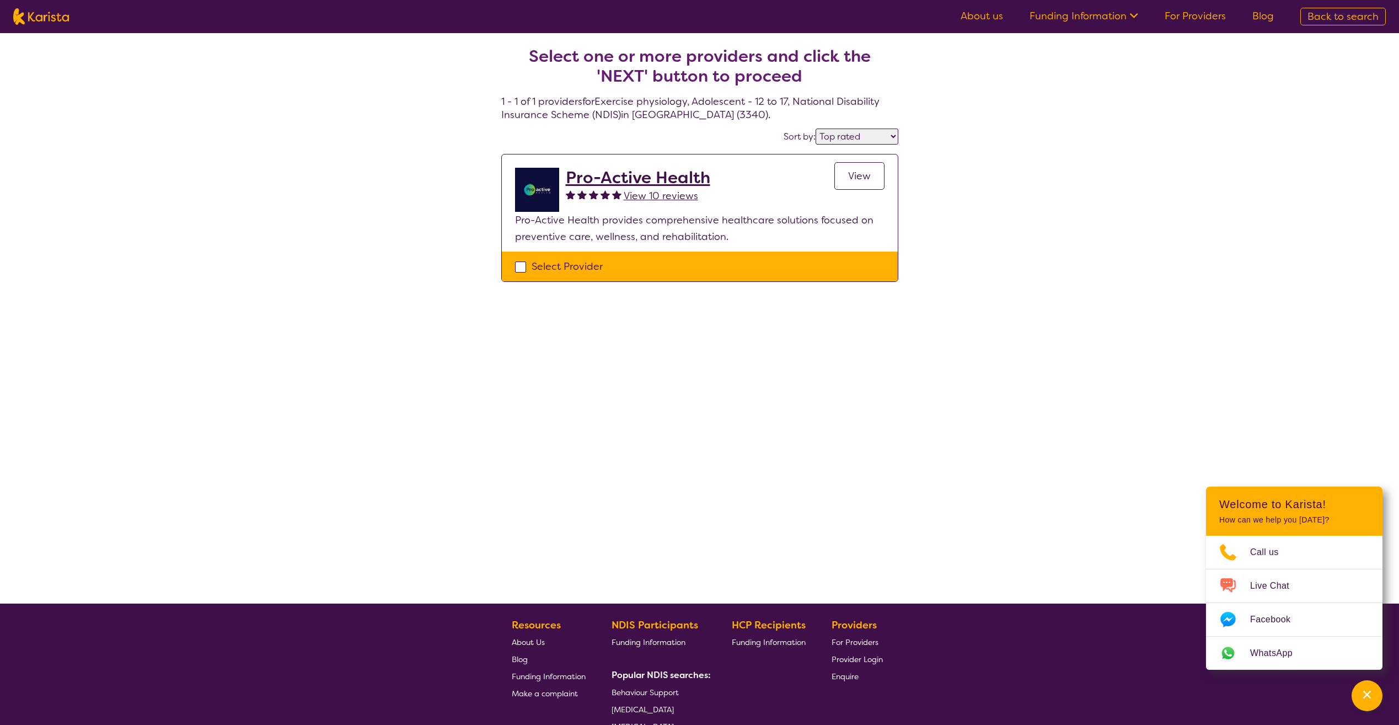  What do you see at coordinates (1295, 504) in the screenshot?
I see `h2: Welcome to Karista!` at bounding box center [1295, 504].